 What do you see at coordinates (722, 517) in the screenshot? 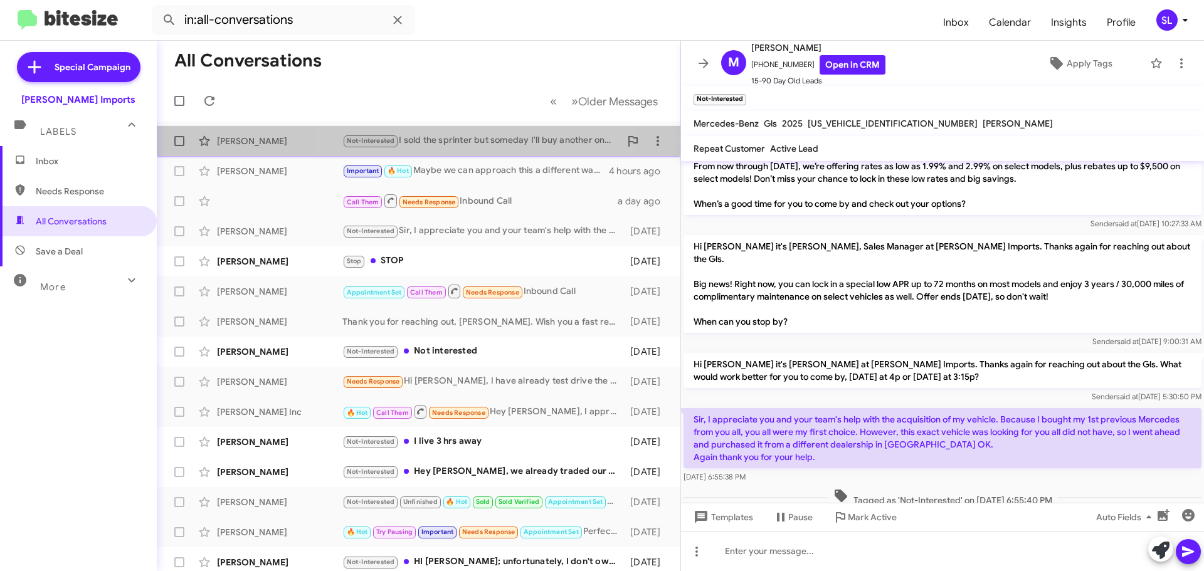
I see `span: Templates` at bounding box center [722, 517].